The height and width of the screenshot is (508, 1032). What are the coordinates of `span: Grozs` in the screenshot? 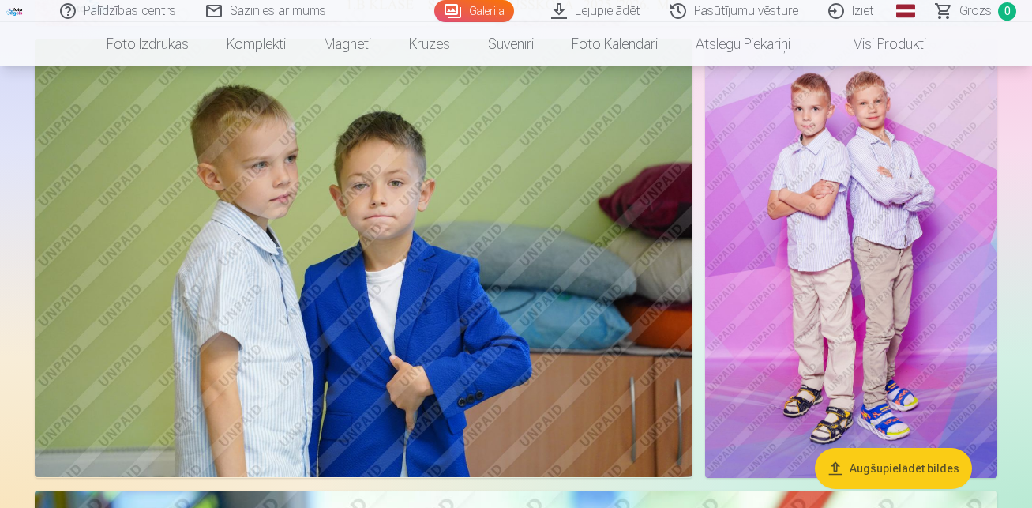 It's located at (975, 11).